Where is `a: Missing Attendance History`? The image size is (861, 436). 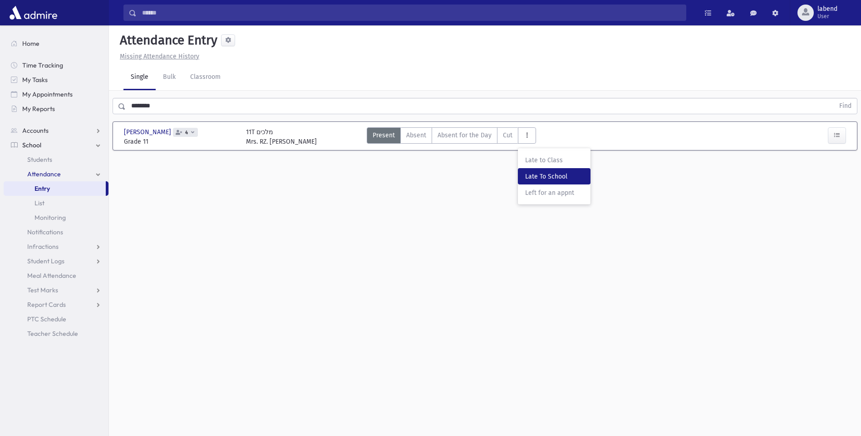 a: Missing Attendance History is located at coordinates (157, 56).